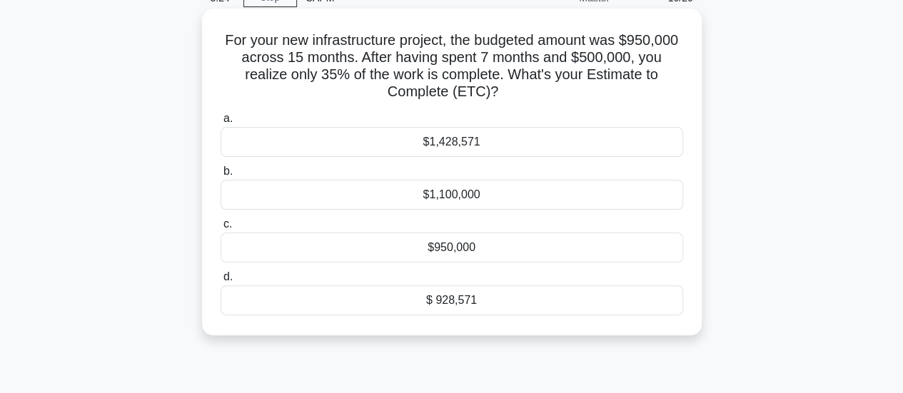  I want to click on span: d., so click(228, 276).